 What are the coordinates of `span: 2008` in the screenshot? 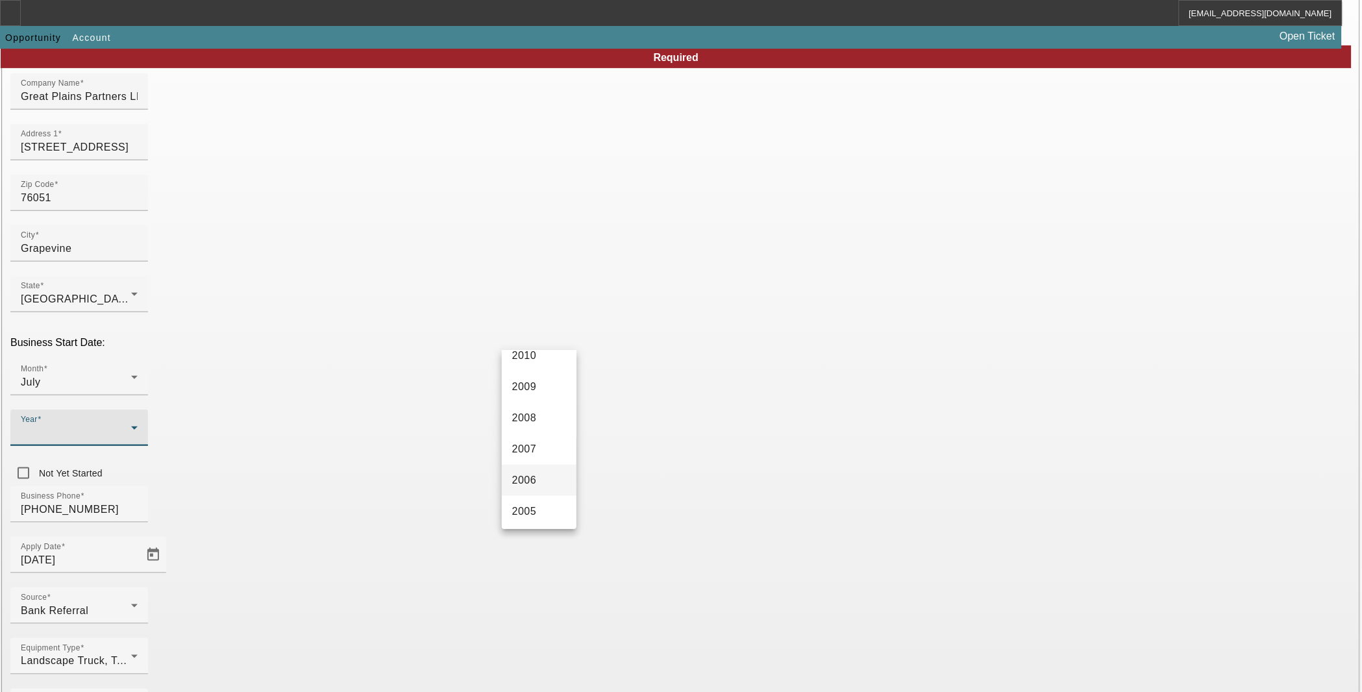 It's located at (525, 418).